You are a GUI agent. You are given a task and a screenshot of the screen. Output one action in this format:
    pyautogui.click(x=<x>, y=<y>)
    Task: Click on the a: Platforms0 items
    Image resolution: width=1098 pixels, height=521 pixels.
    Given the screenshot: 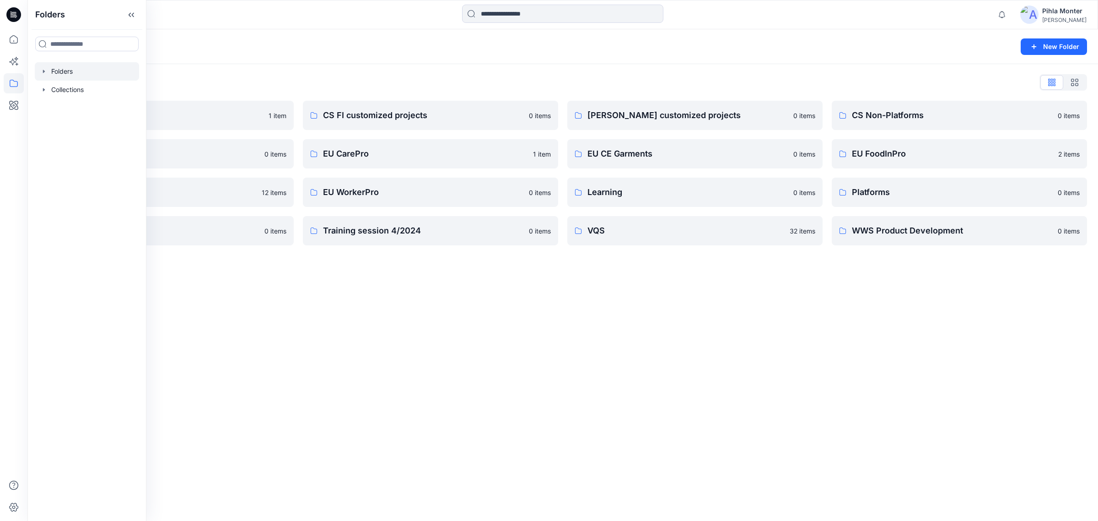 What is the action you would take?
    pyautogui.click(x=959, y=192)
    